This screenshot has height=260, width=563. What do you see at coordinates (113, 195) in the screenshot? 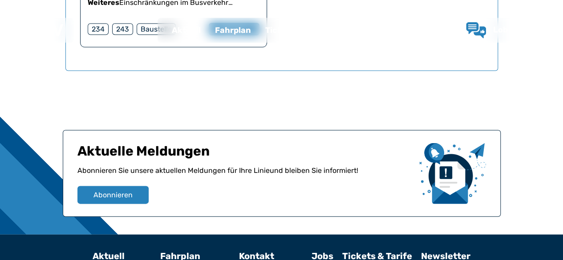
I see `span: Abonnieren` at bounding box center [113, 195].